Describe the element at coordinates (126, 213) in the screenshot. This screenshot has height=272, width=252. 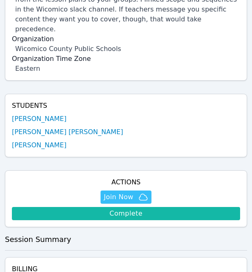
I see `a: Complete` at that location.